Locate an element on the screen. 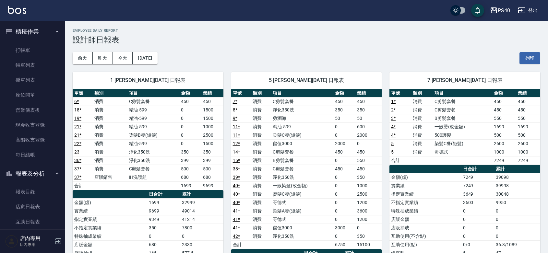  a: 掛單列表 is located at coordinates (32, 80).